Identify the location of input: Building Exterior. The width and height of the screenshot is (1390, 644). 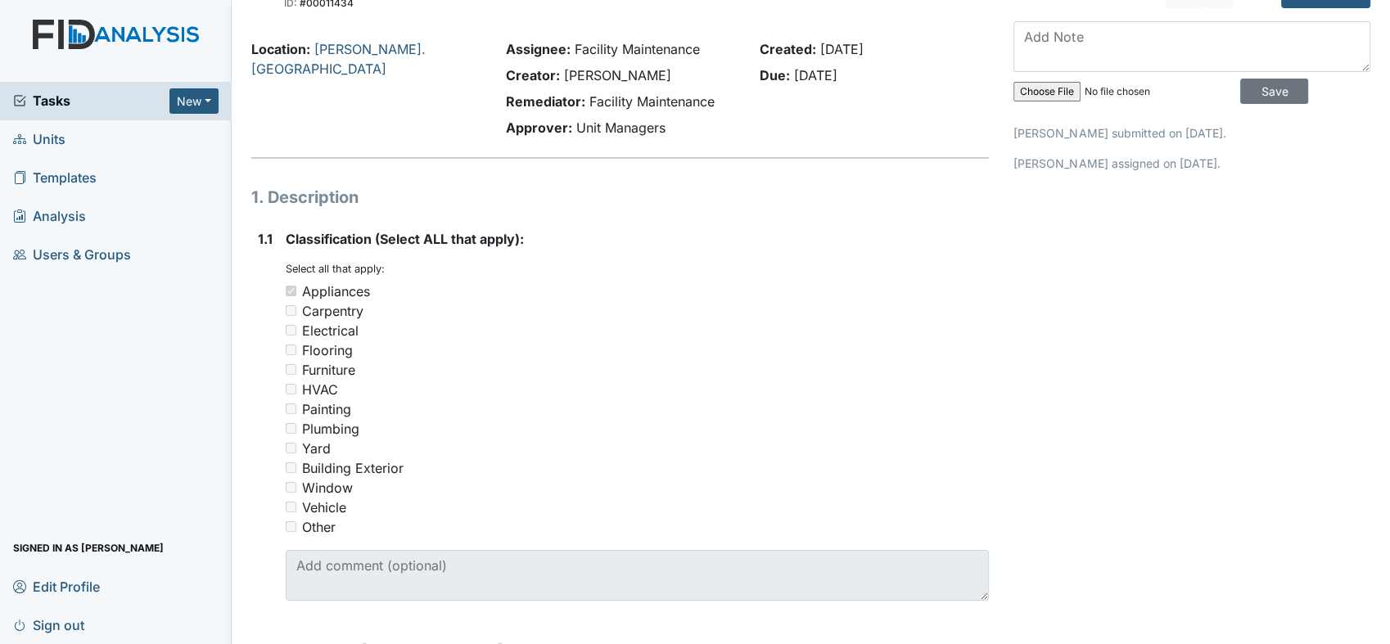
(291, 467).